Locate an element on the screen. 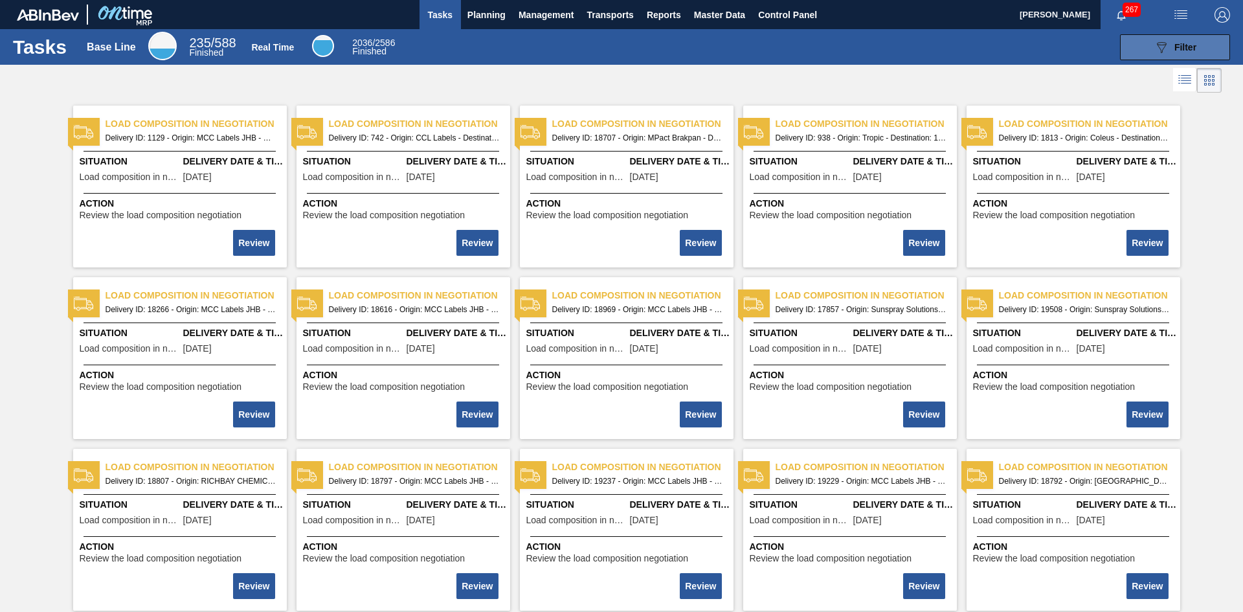 The width and height of the screenshot is (1243, 612). span: 09/12/2025, is located at coordinates (644, 348).